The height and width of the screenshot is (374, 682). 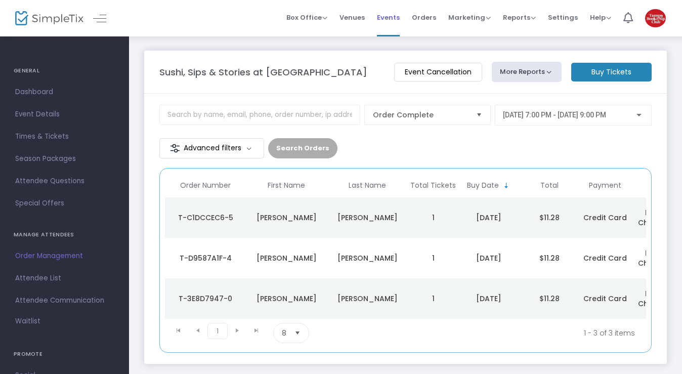 I want to click on span: Times & Tickets, so click(x=64, y=137).